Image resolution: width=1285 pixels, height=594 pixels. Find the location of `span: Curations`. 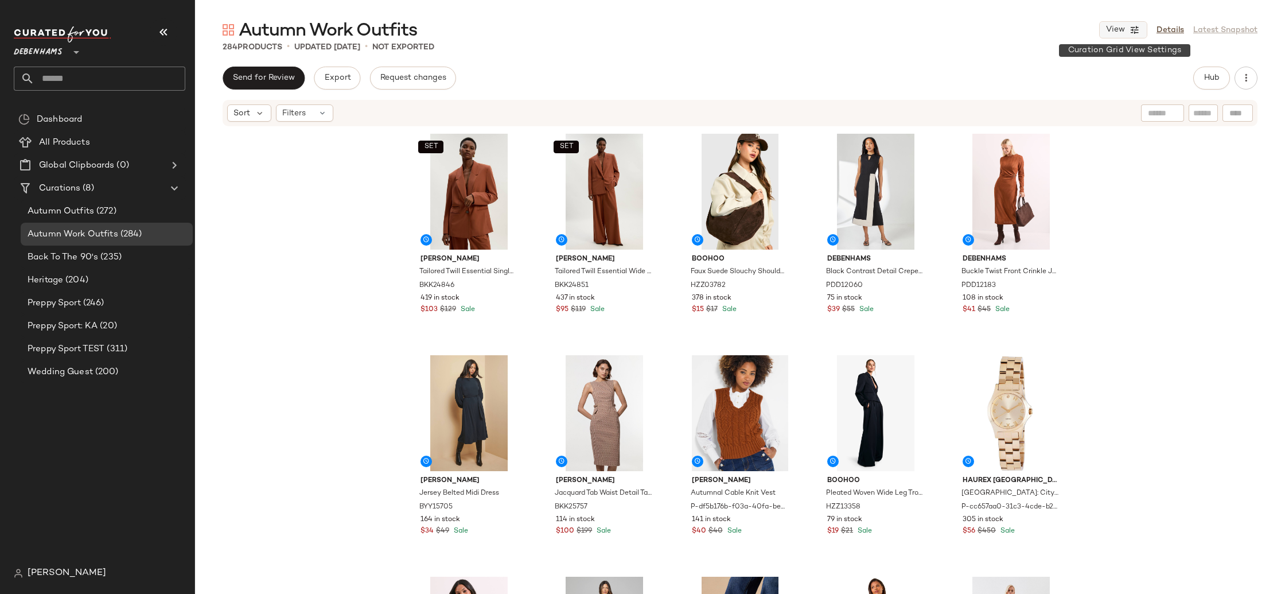

span: Curations is located at coordinates (60, 188).